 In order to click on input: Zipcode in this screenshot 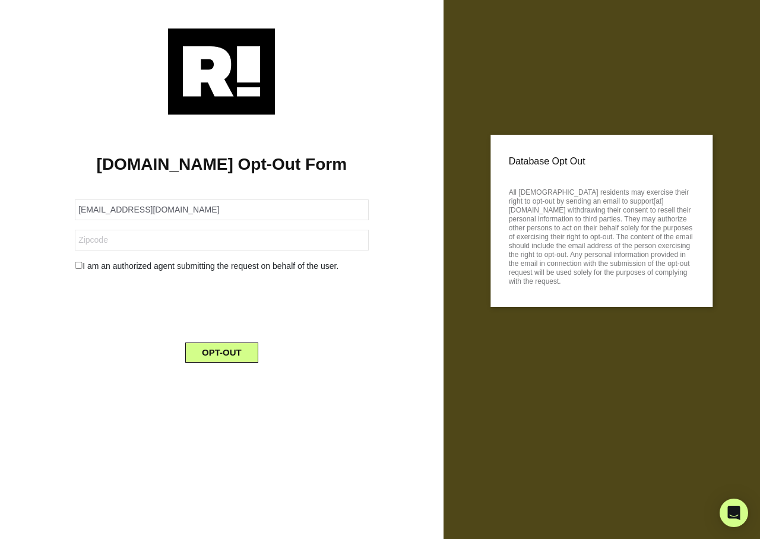, I will do `click(222, 240)`.